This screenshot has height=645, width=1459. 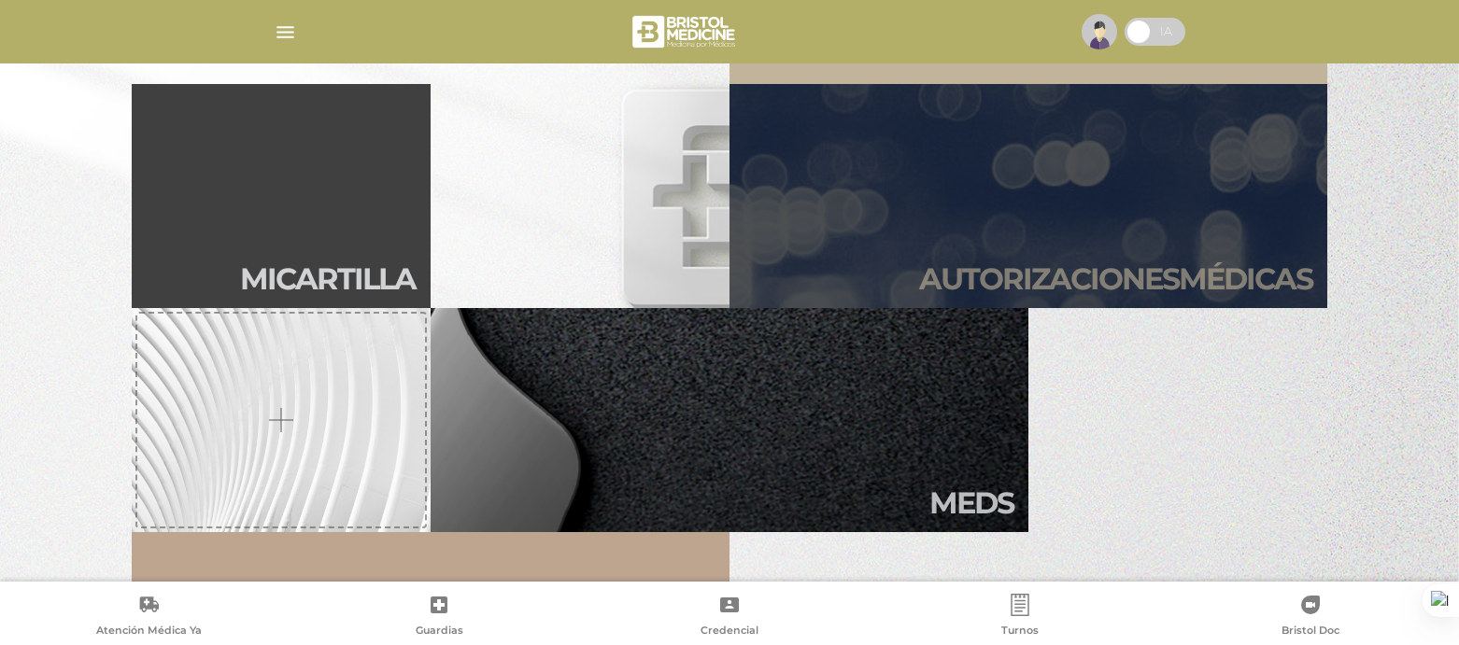 What do you see at coordinates (729, 617) in the screenshot?
I see `a: Credencial` at bounding box center [729, 617].